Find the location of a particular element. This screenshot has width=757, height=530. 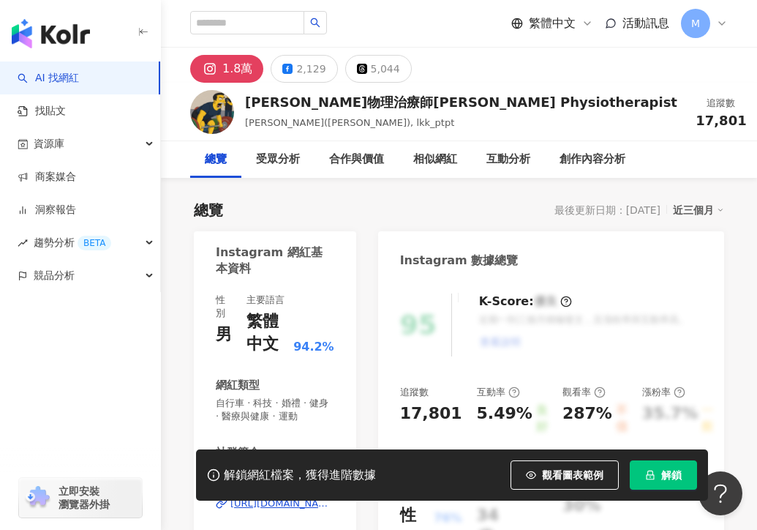

div: 287% is located at coordinates (588, 419).